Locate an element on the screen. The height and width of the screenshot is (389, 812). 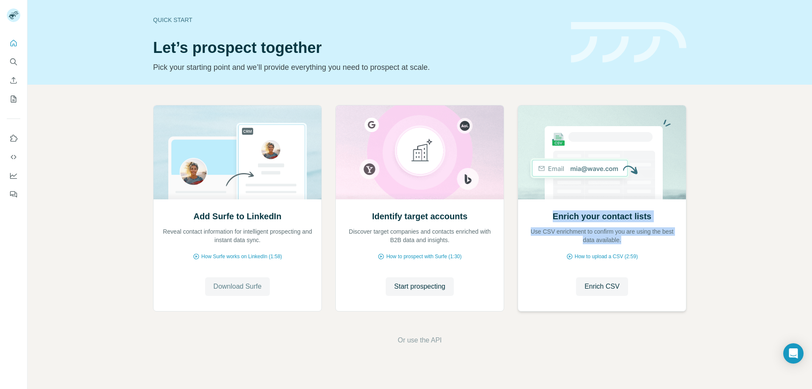
img: Enrich your contact lists is located at coordinates (602, 152).